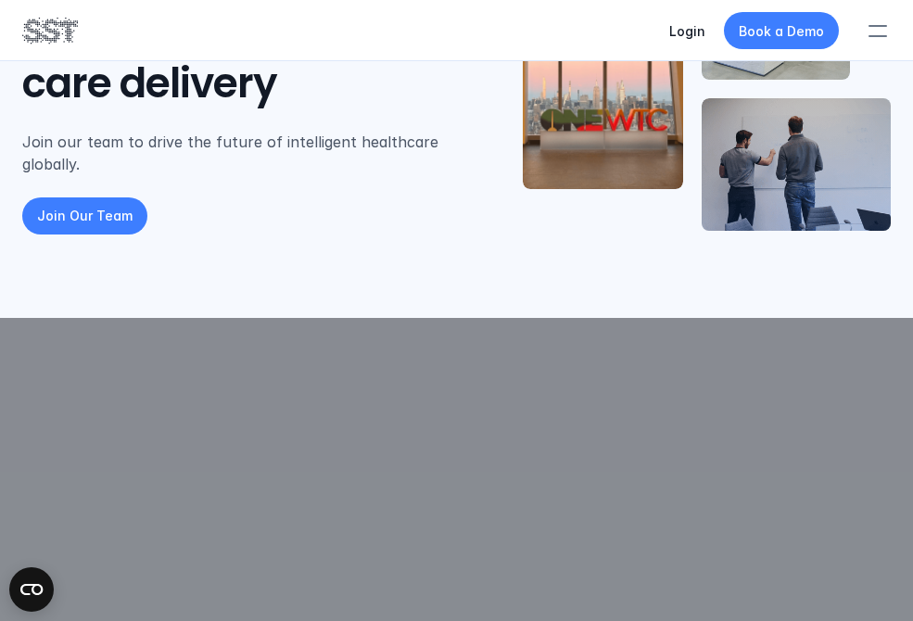  What do you see at coordinates (254, 153) in the screenshot?
I see `p: Join our team to drive the future of intelligent healthcare globally.` at bounding box center [254, 153].